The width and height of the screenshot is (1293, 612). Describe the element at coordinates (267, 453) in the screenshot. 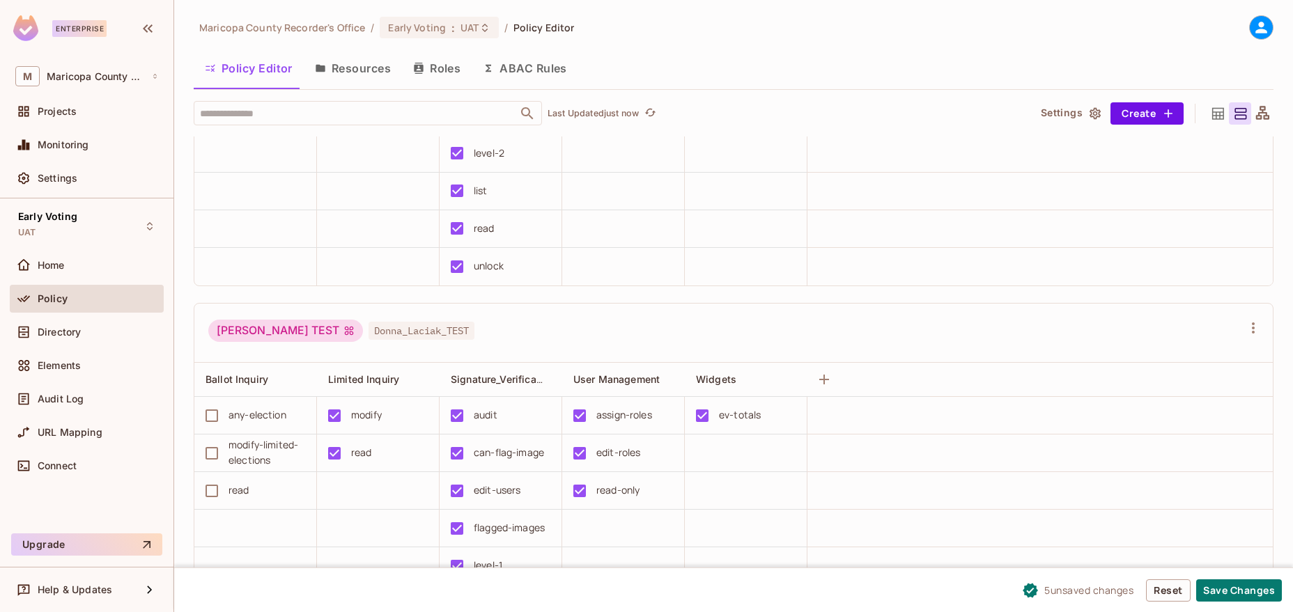

I see `div: modify-limited-elections` at that location.